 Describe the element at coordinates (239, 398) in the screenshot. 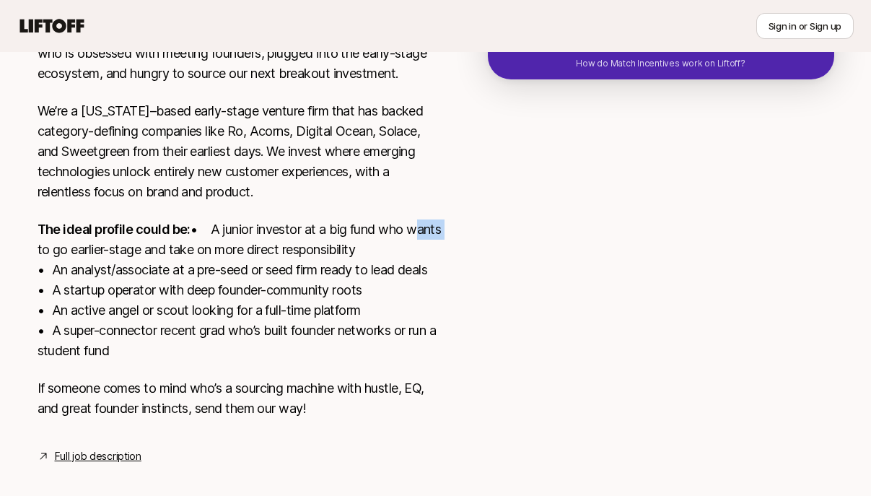

I see `p: If someone comes to mind who’s a sourcing machine with hustle, EQ, and great founder instincts, s...` at that location.